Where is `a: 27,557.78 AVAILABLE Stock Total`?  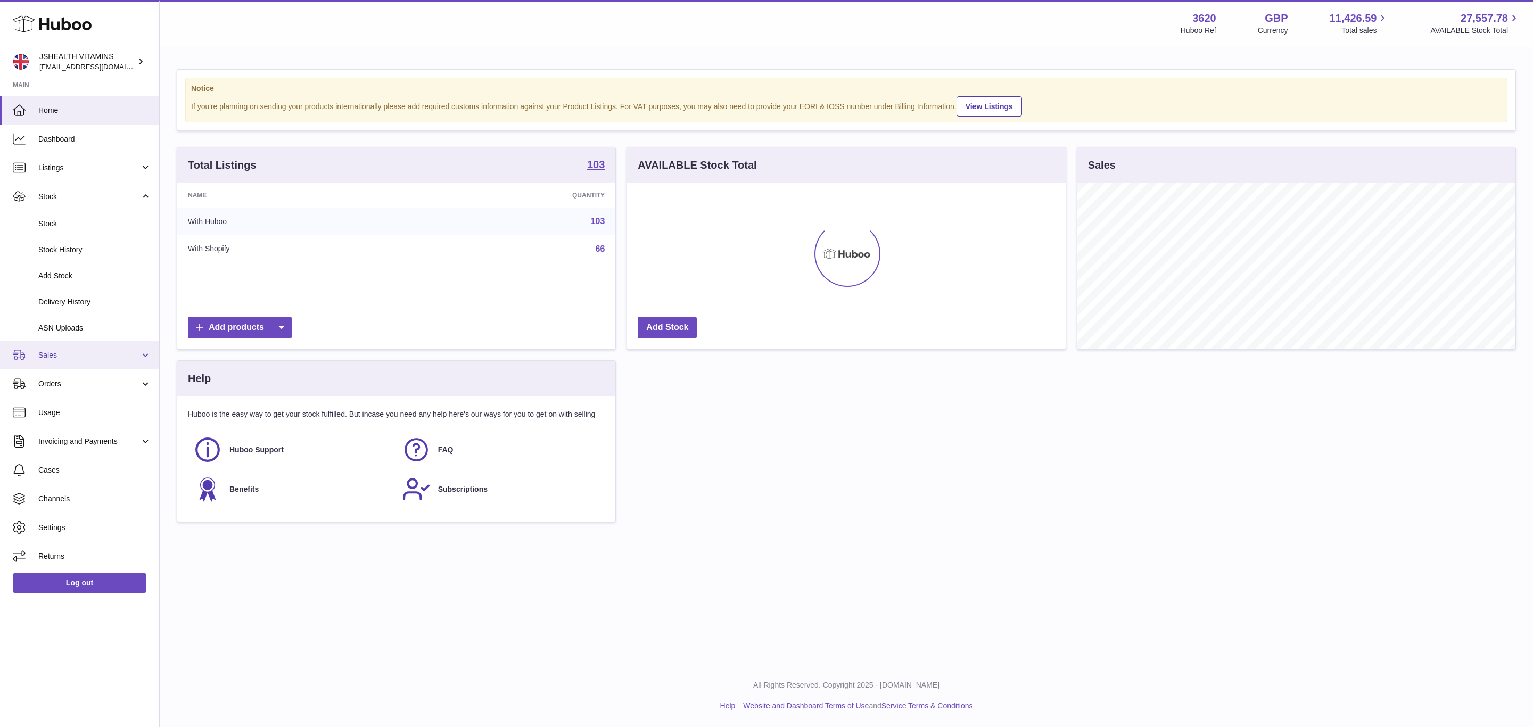 a: 27,557.78 AVAILABLE Stock Total is located at coordinates (1475, 23).